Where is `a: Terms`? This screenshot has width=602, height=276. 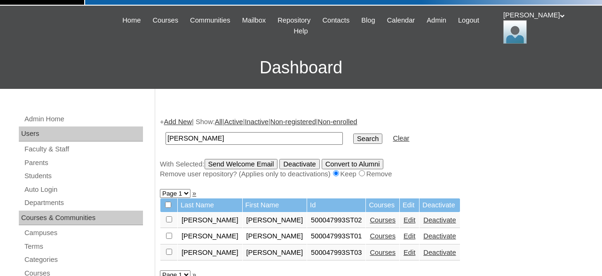
a: Terms is located at coordinates (83, 247).